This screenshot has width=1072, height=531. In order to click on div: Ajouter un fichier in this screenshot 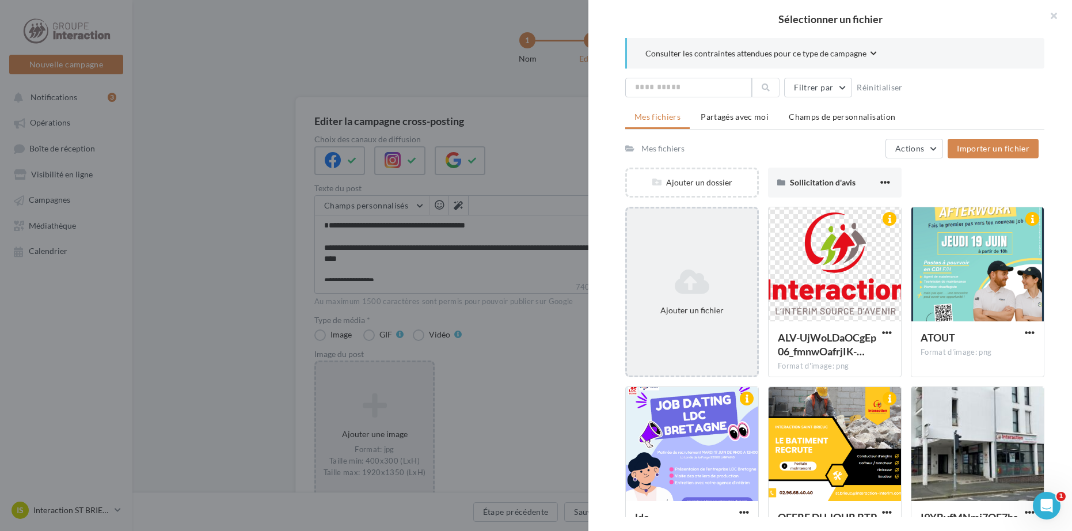, I will do `click(692, 310)`.